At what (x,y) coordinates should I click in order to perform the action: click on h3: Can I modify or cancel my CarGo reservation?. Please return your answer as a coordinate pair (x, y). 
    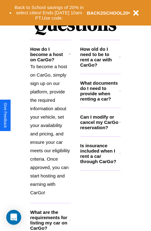
    Looking at the image, I should click on (100, 122).